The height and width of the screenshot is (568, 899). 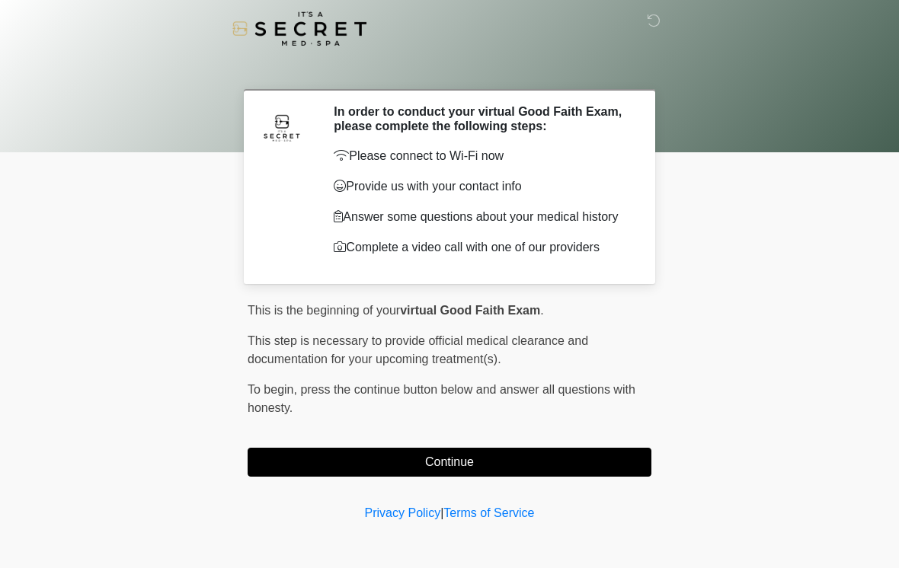 What do you see at coordinates (481, 156) in the screenshot?
I see `p: Please connect to Wi-Fi now` at bounding box center [481, 156].